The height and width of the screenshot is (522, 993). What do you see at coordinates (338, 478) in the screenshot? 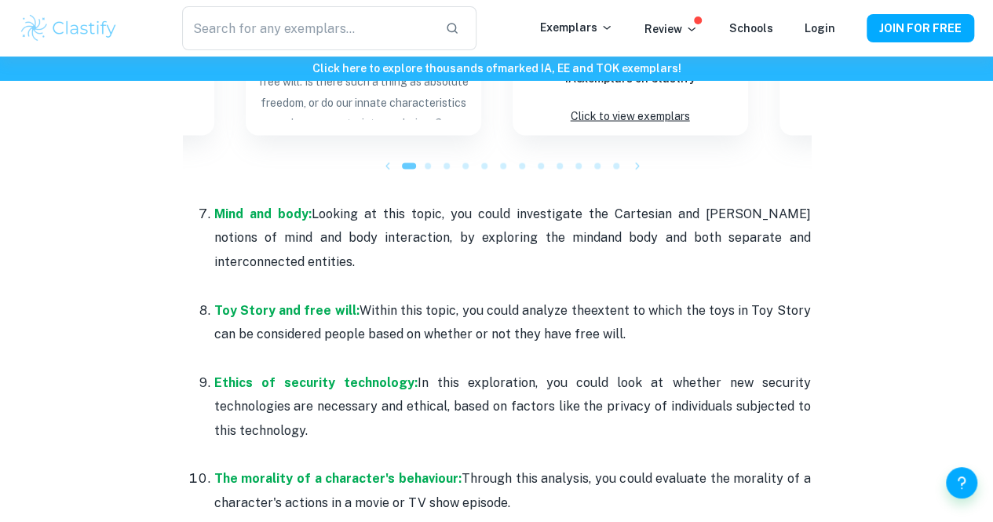
I see `strong: The morality of a character's behaviour:` at bounding box center [338, 478].